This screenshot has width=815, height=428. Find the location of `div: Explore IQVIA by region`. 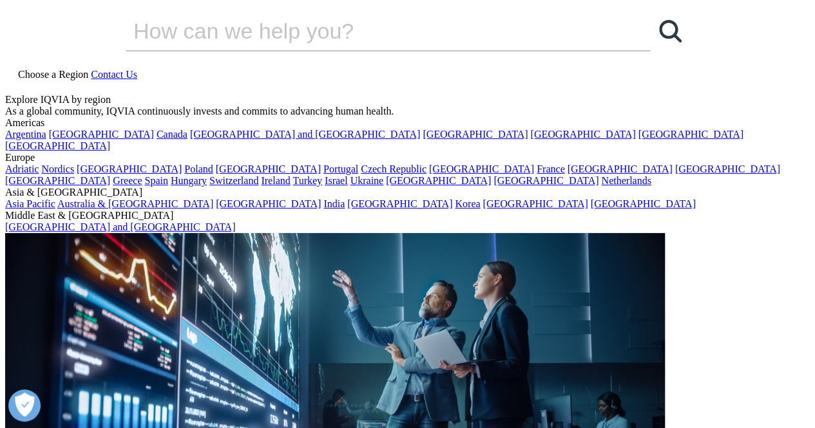

div: Explore IQVIA by region is located at coordinates (407, 100).